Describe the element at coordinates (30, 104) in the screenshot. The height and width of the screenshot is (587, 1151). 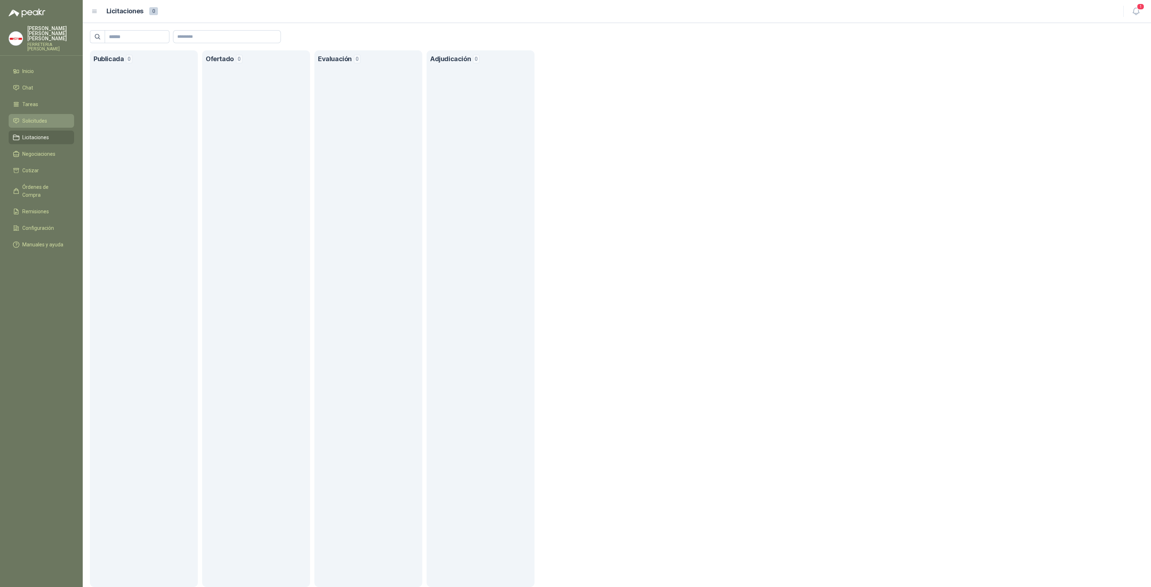
I see `span: Tareas` at that location.